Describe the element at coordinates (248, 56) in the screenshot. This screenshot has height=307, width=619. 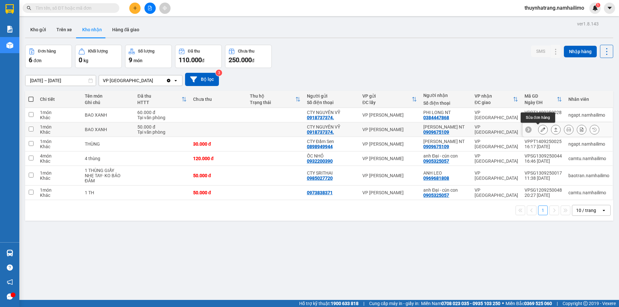
I see `button: Chưa thu250.000đ` at that location.